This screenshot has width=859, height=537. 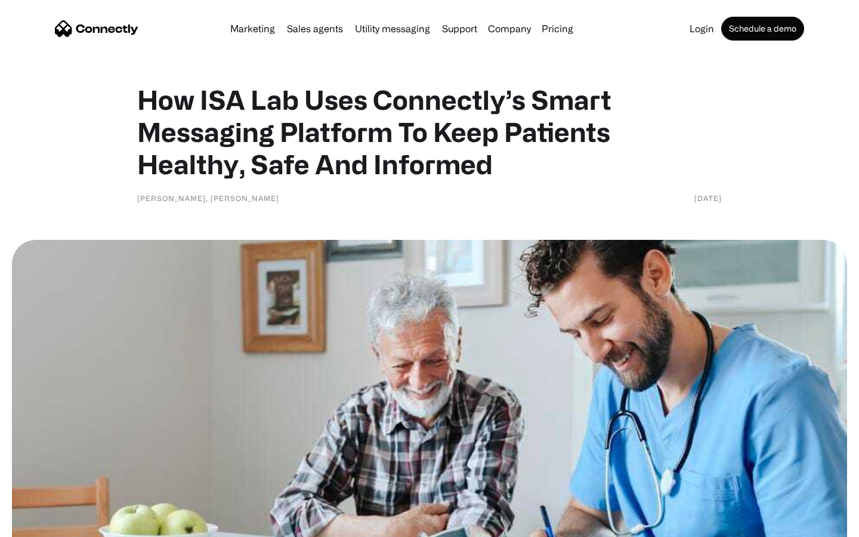 I want to click on a: Utility messaging, so click(x=393, y=29).